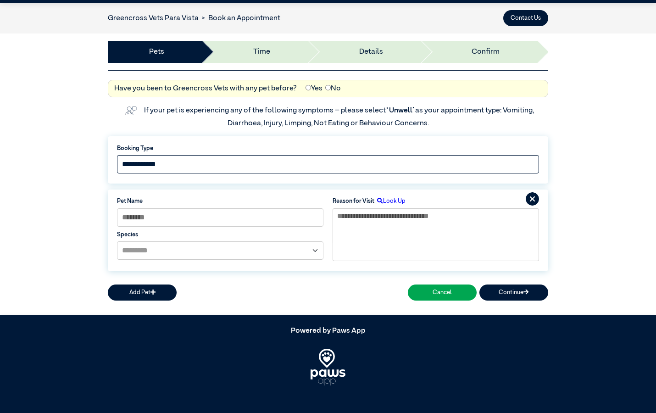 The height and width of the screenshot is (413, 656). Describe the element at coordinates (239, 18) in the screenshot. I see `li: Book an Appointment` at that location.